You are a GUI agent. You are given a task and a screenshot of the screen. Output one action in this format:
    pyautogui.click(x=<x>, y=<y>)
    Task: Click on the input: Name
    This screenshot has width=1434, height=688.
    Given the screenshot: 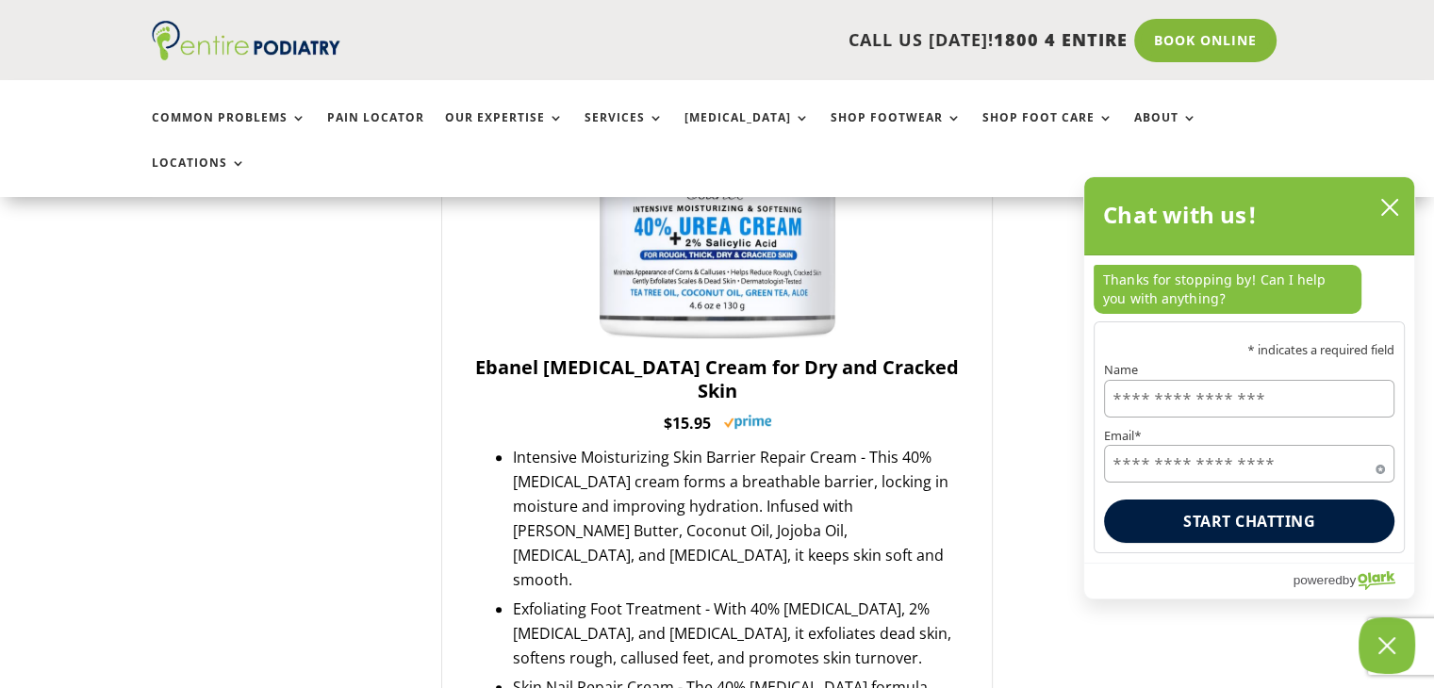 What is the action you would take?
    pyautogui.click(x=1249, y=399)
    